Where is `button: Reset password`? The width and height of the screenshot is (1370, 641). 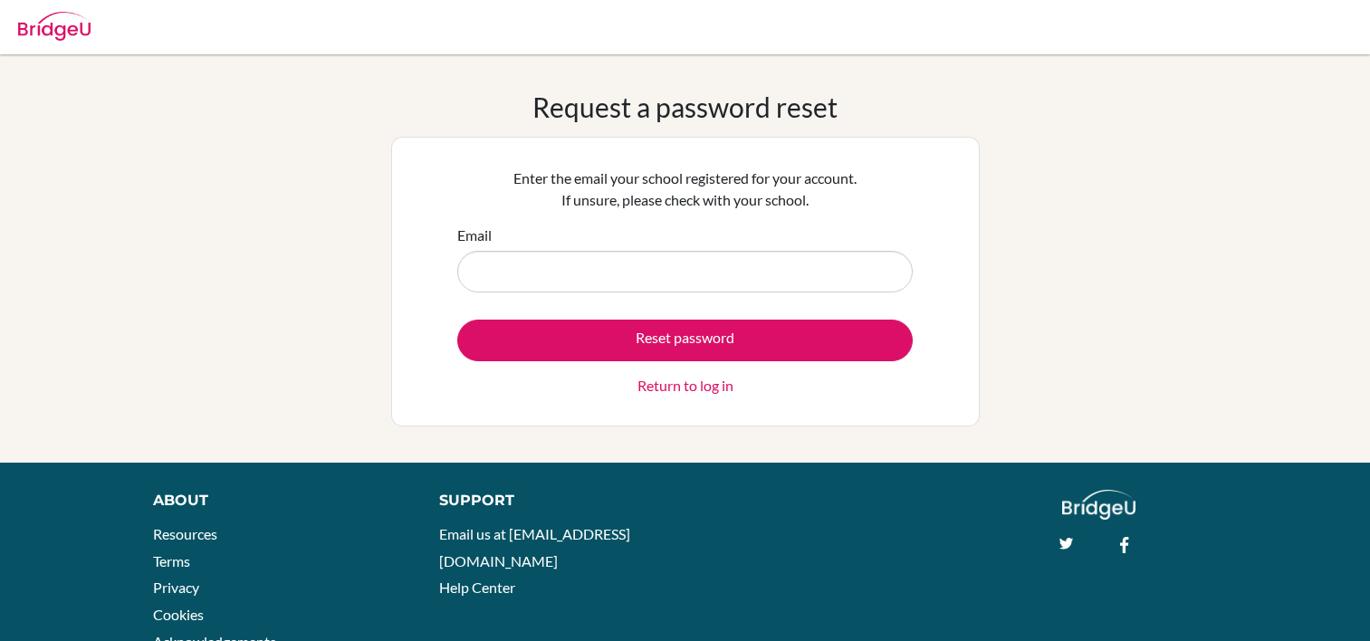
button: Reset password is located at coordinates (684, 340).